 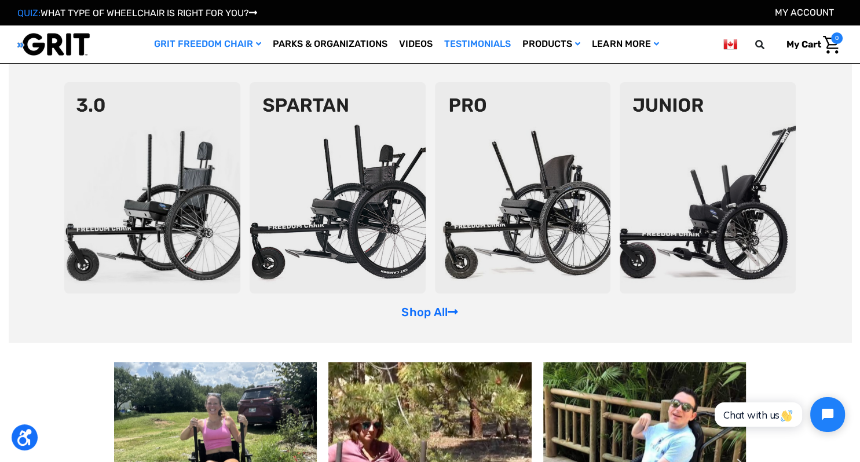 What do you see at coordinates (53, 44) in the screenshot?
I see `img: GRIT All-Terrain Wheelchair and Mobility Equipment` at bounding box center [53, 44].